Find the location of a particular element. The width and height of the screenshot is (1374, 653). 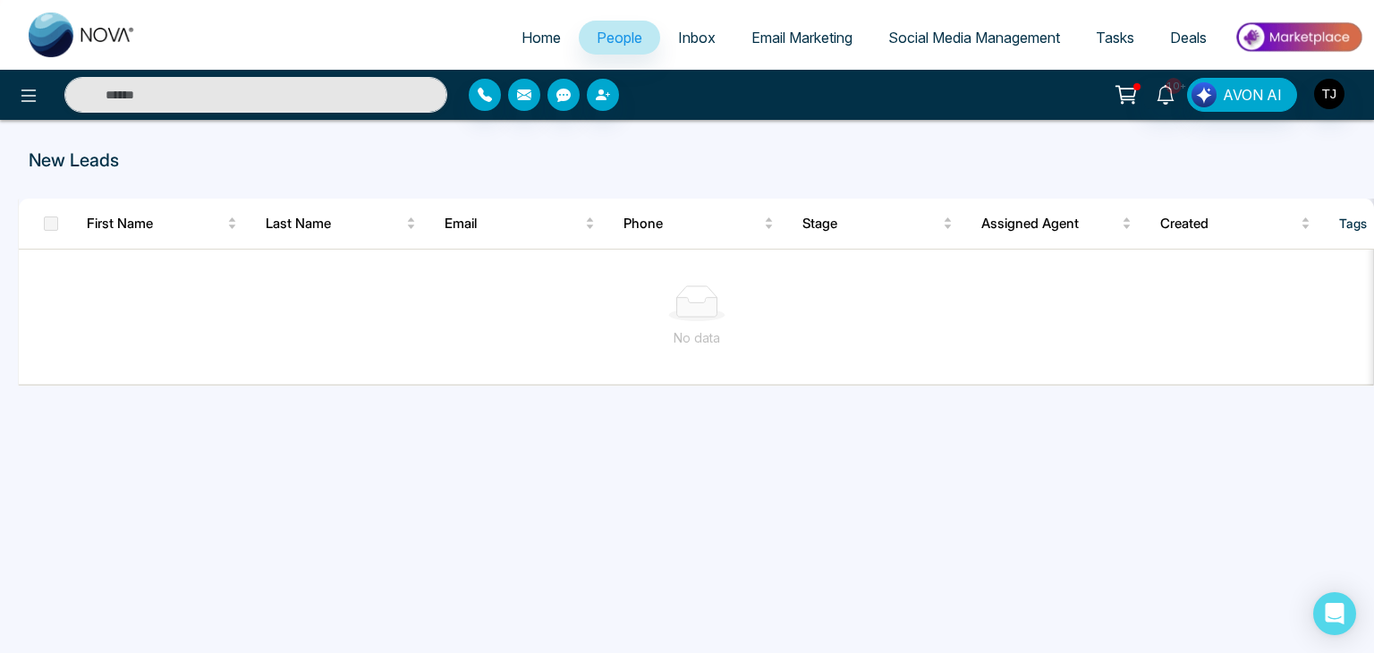

th: Email is located at coordinates (520, 224).